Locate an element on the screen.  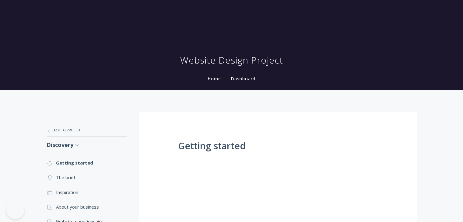
a: Home is located at coordinates (214, 79).